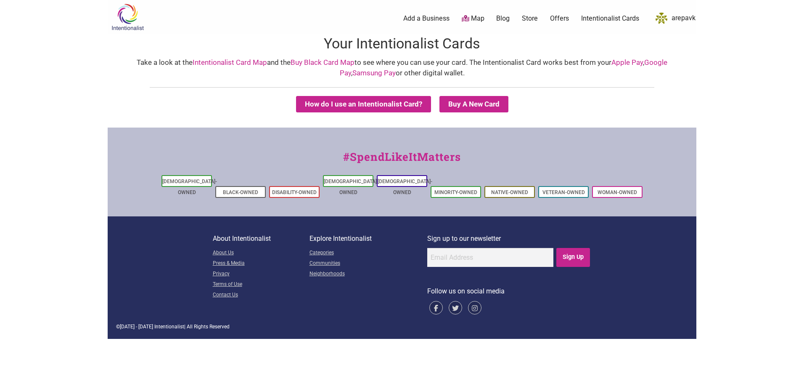  I want to click on a: Woman-Owned, so click(617, 192).